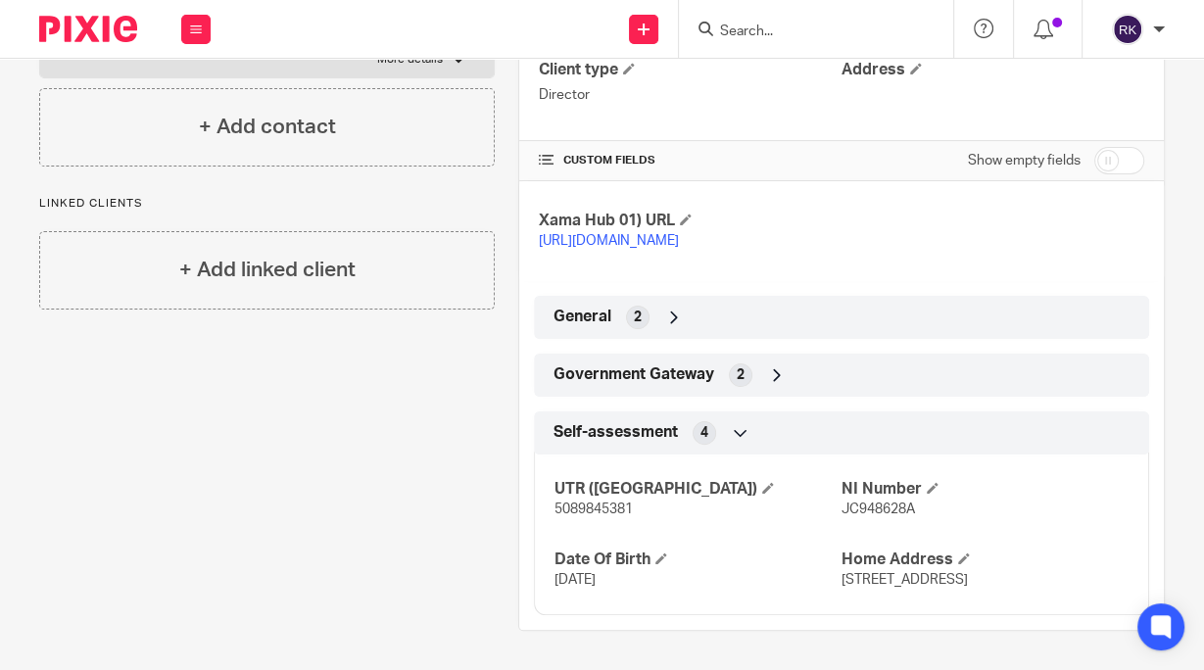  Describe the element at coordinates (690, 161) in the screenshot. I see `h4: CUSTOM FIELDS` at that location.